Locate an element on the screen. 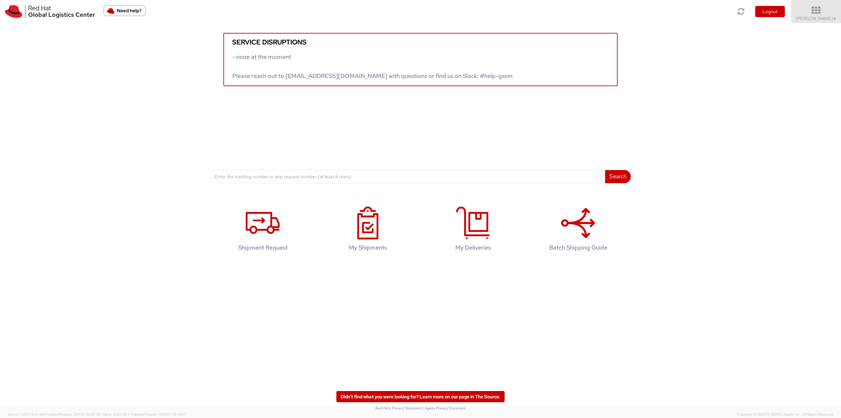 The height and width of the screenshot is (418, 841). h5: Service disruptions is located at coordinates (421, 42).